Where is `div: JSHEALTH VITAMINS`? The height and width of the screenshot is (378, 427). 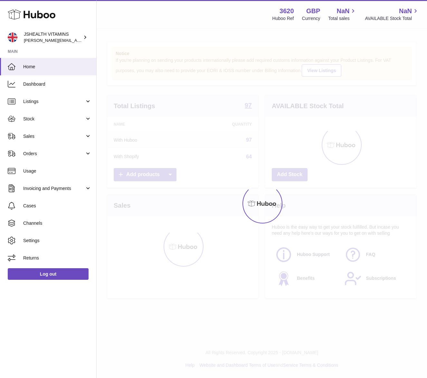
div: JSHEALTH VITAMINS is located at coordinates (53, 37).